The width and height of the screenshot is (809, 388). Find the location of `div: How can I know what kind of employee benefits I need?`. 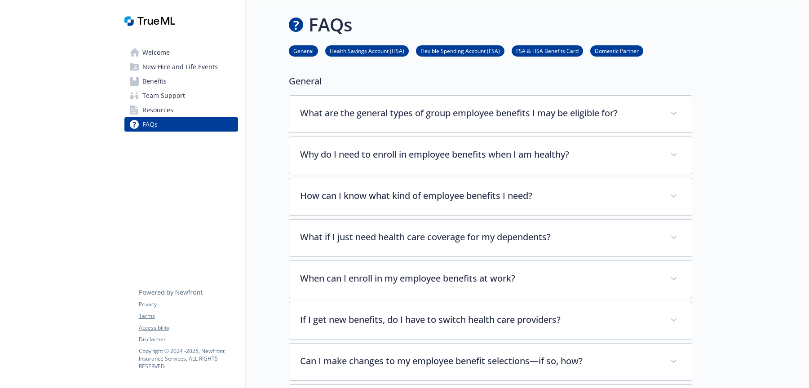

div: How can I know what kind of employee benefits I need? is located at coordinates (491, 197).